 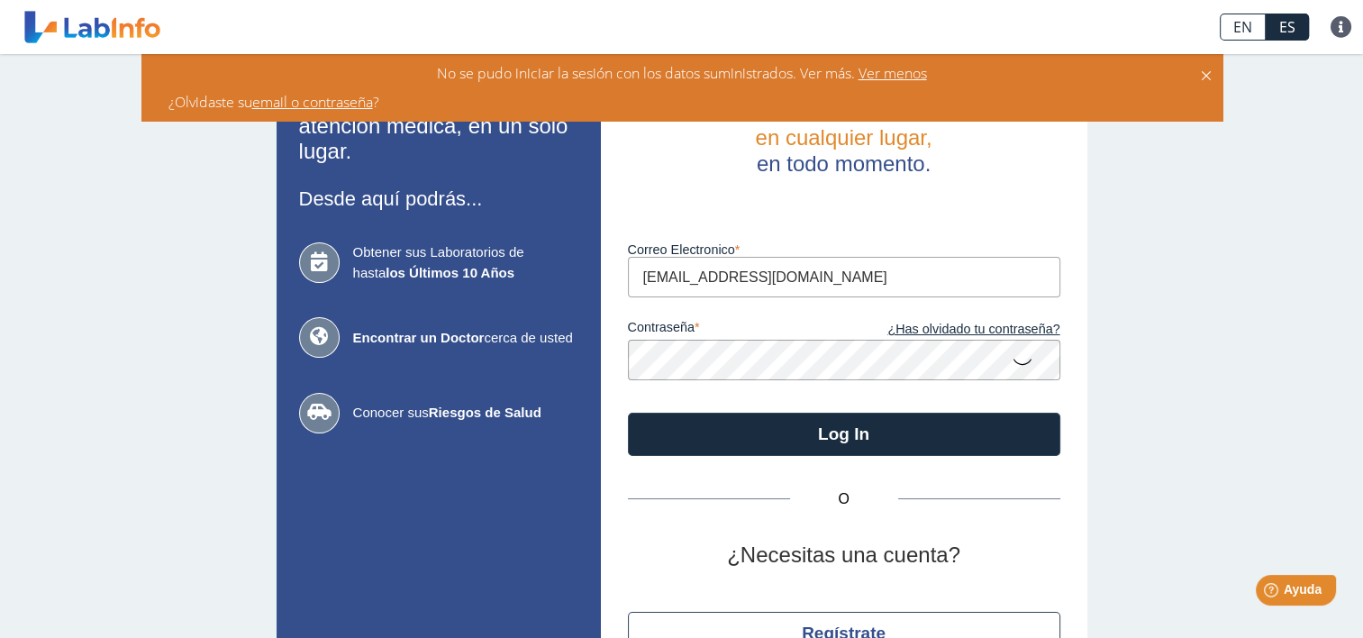 I want to click on span: No se pudo iniciar la sesión con los datos suministrados. Ver más., so click(x=646, y=73).